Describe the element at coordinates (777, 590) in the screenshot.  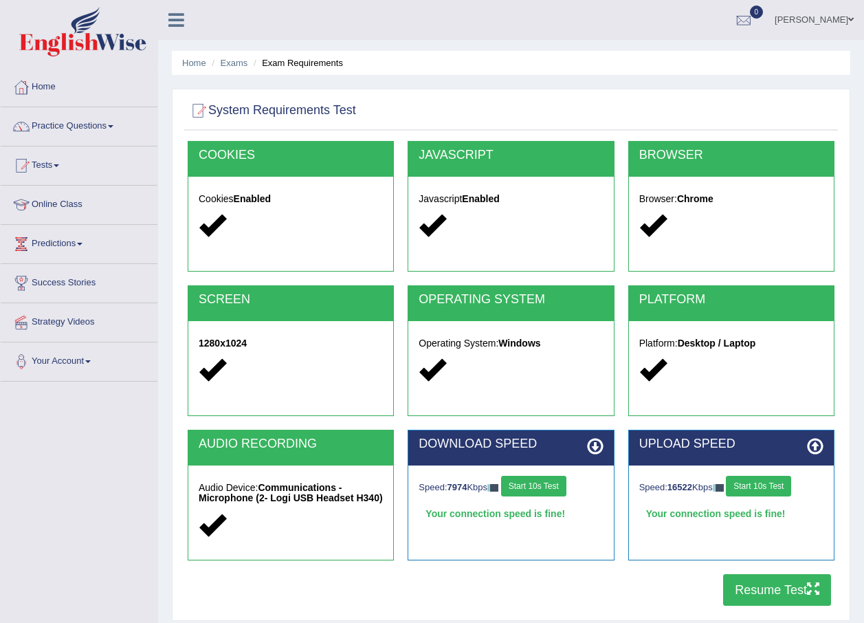
I see `button: Resume Test` at that location.